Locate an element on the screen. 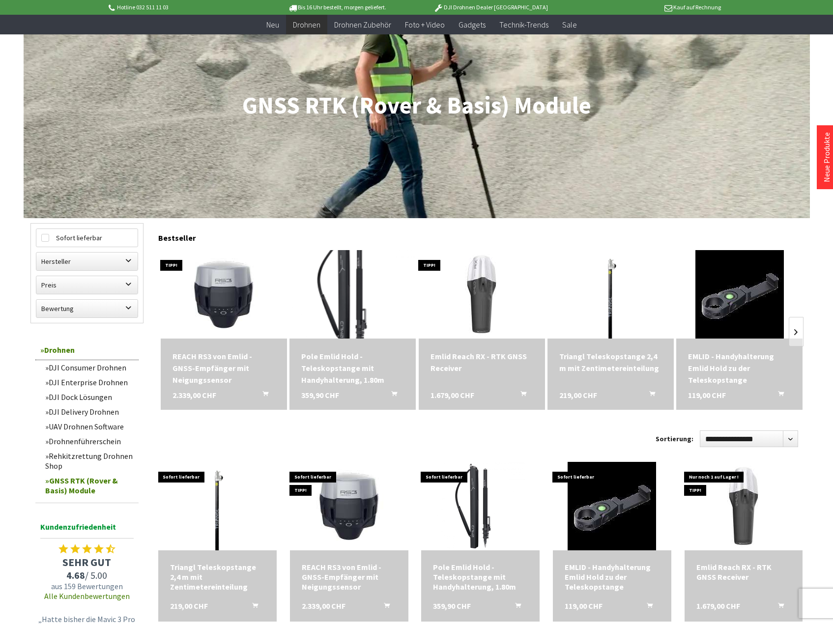 This screenshot has height=625, width=833. a: GNSS RTK (Rover & Basis) Module is located at coordinates (89, 485).